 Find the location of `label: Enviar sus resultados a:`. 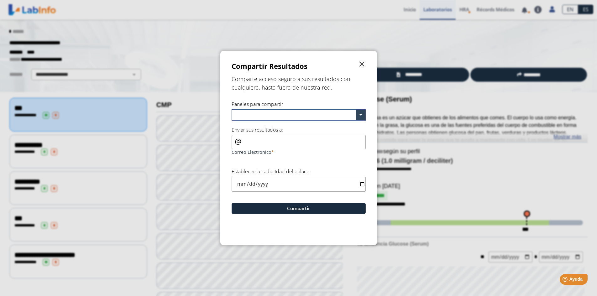

label: Enviar sus resultados a: is located at coordinates (257, 130).